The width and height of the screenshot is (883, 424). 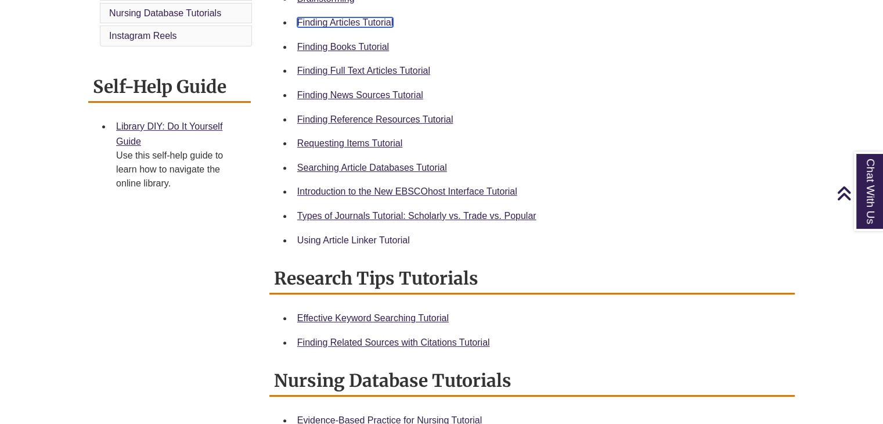 I want to click on a: Finding News Sources Tutorial, so click(x=360, y=95).